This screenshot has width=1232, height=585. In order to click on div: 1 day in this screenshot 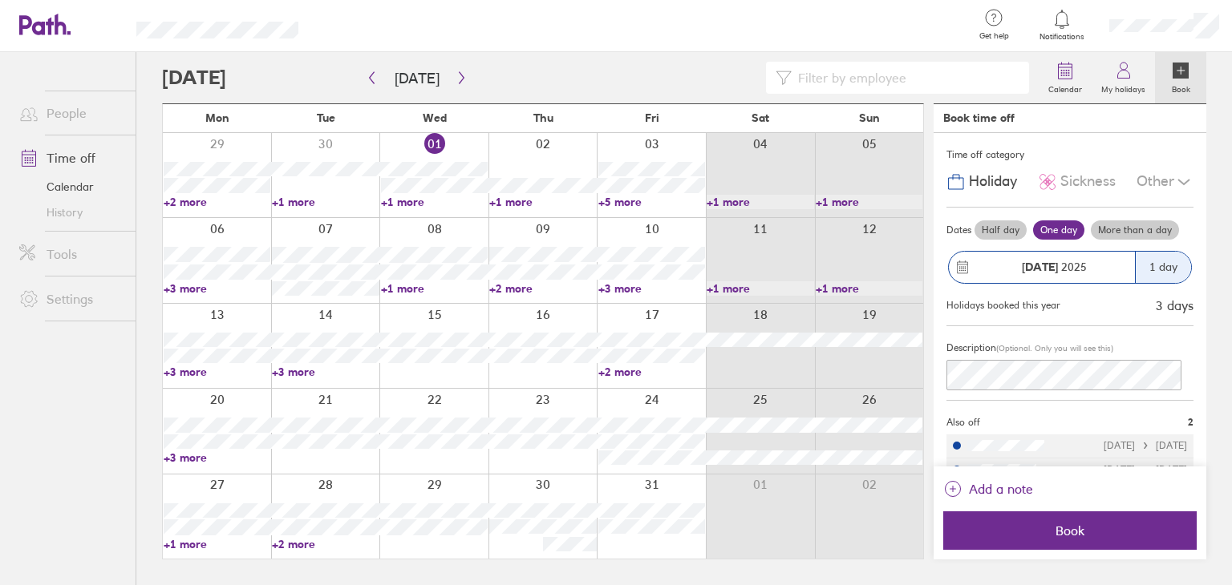, I will do `click(1163, 267)`.